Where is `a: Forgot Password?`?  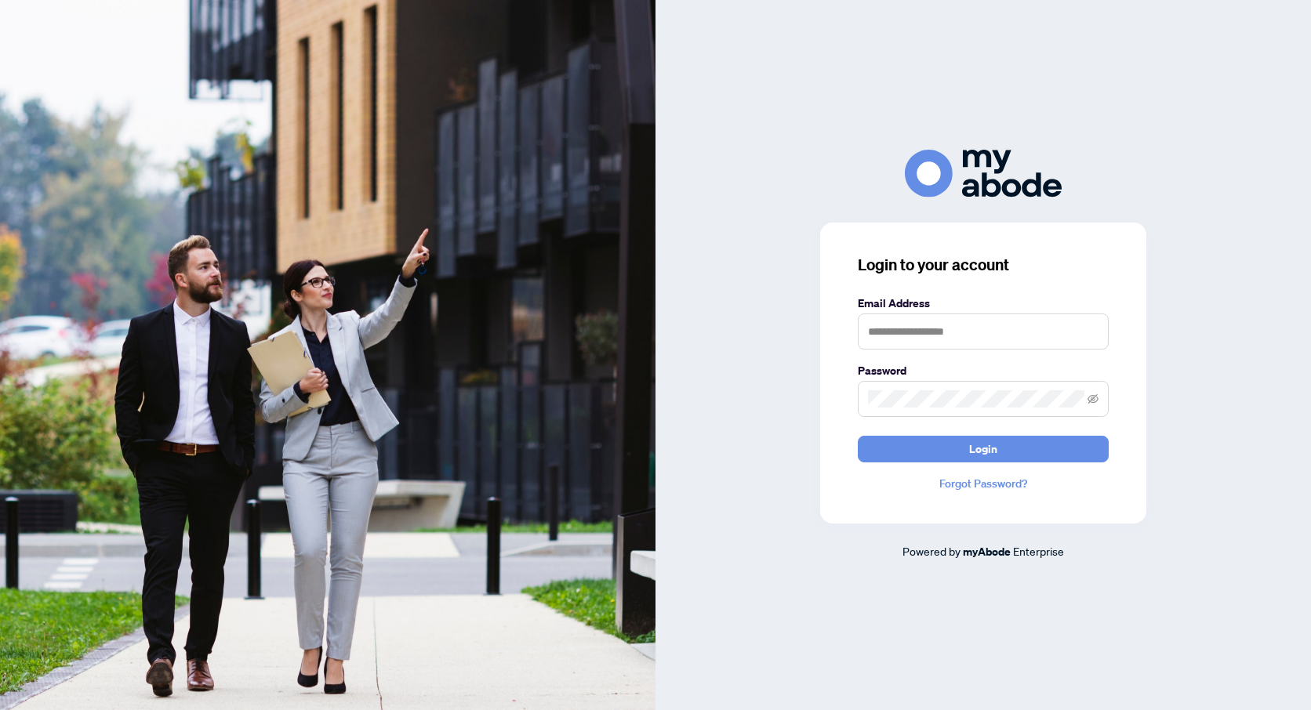
a: Forgot Password? is located at coordinates (983, 484).